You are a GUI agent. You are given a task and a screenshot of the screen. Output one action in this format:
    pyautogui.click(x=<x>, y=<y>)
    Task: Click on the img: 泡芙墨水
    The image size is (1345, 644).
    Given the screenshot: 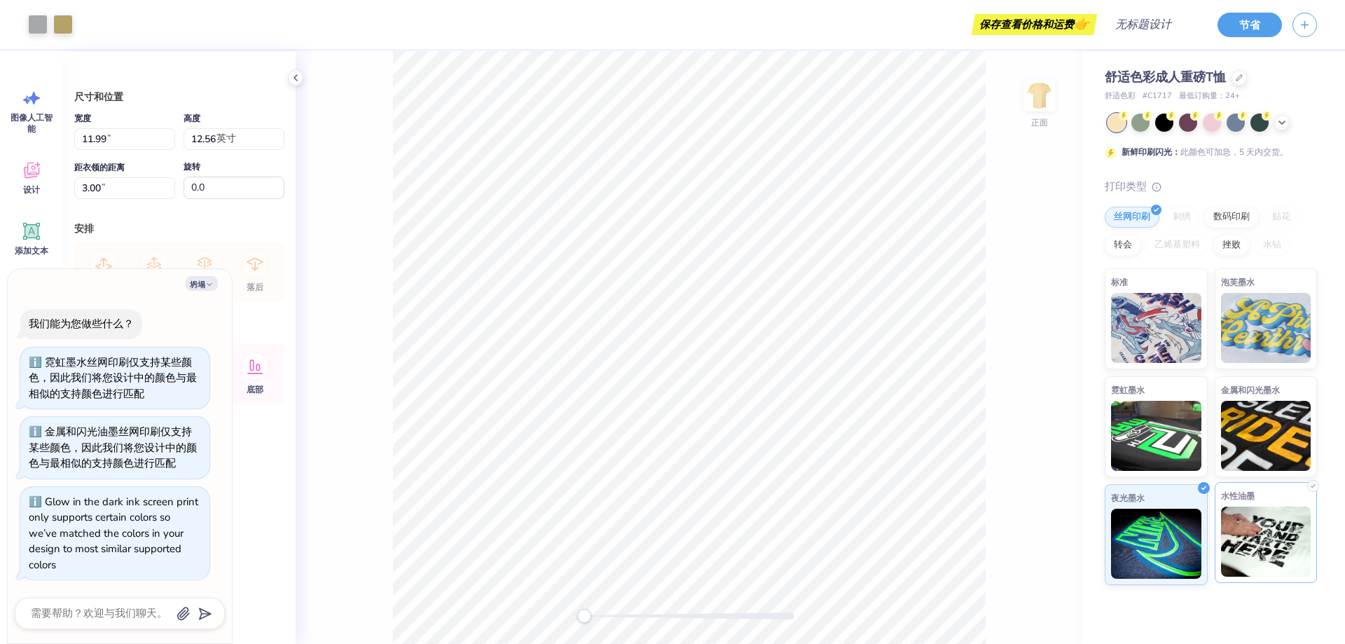 What is the action you would take?
    pyautogui.click(x=1266, y=328)
    